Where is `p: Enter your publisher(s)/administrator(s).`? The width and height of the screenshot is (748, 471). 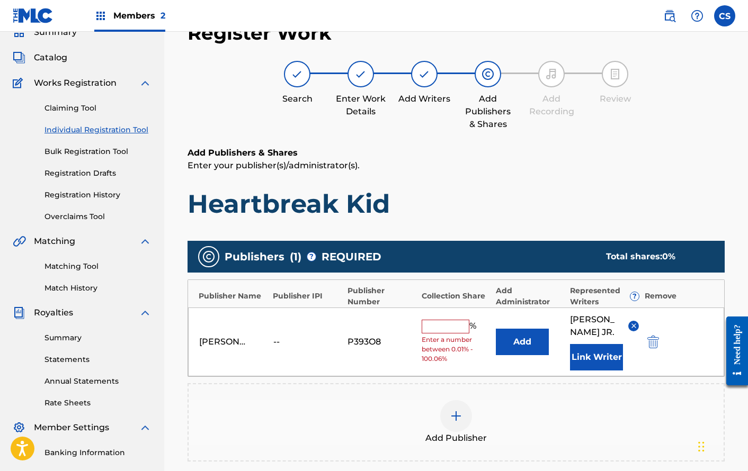 p: Enter your publisher(s)/administrator(s). is located at coordinates (456, 166).